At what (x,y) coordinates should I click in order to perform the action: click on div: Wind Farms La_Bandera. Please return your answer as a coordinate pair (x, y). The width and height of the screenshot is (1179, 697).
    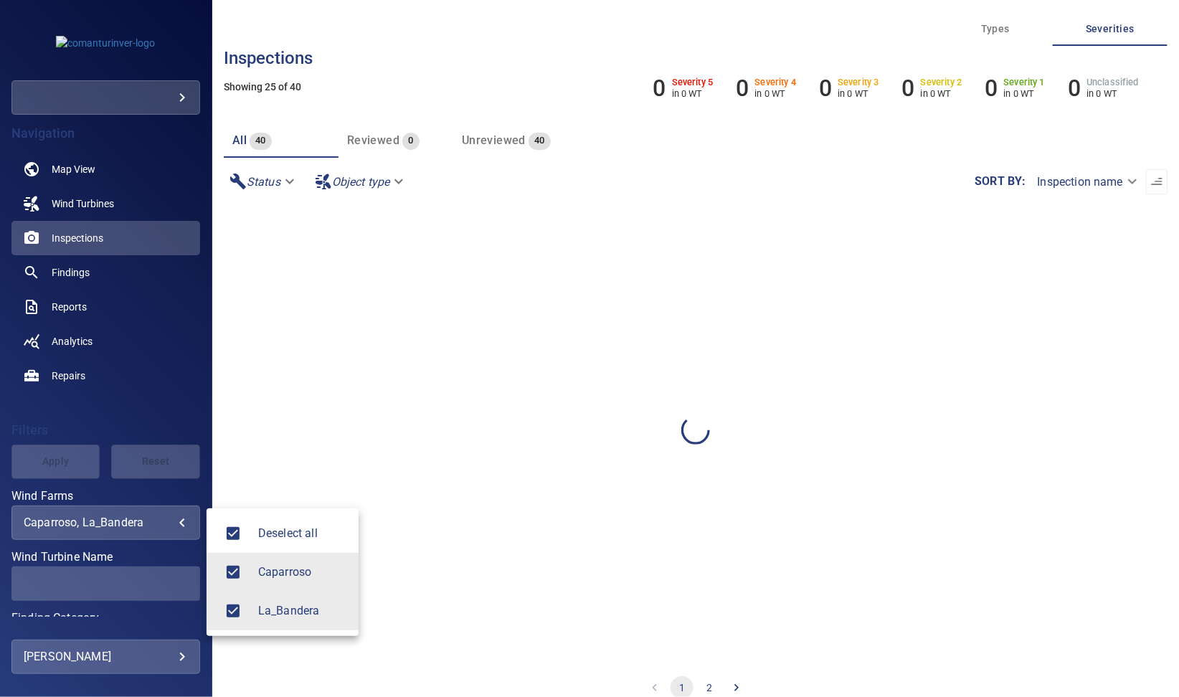
    Looking at the image, I should click on (303, 611).